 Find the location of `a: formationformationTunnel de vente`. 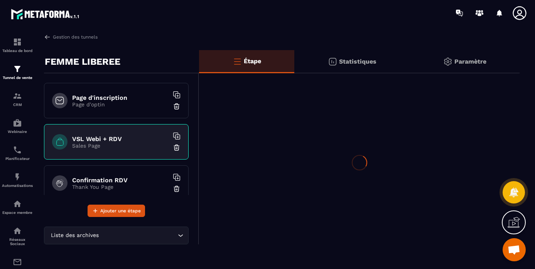

a: formationformationTunnel de vente is located at coordinates (17, 72).